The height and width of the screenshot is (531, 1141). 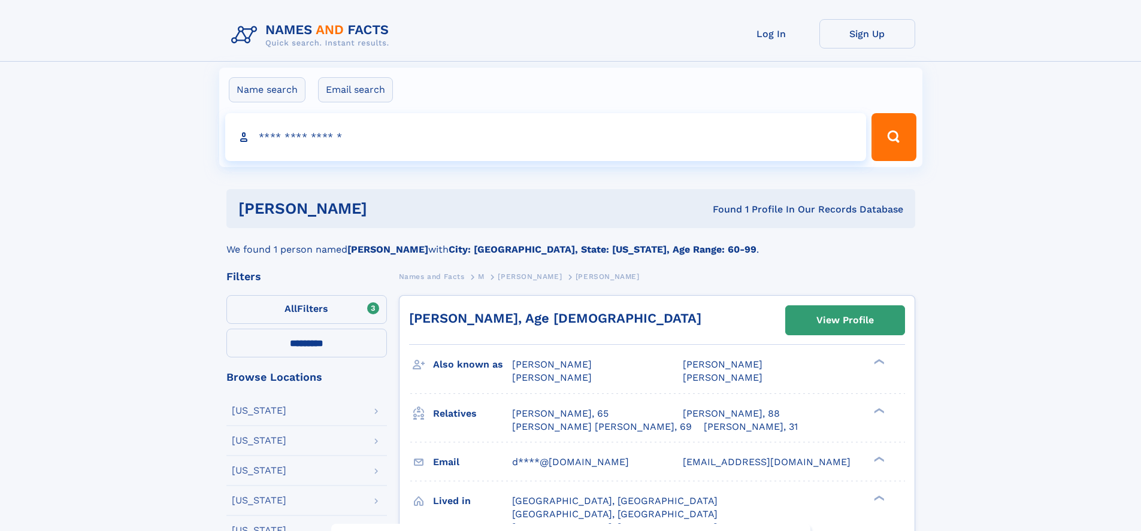 I want to click on h3: Email, so click(x=473, y=463).